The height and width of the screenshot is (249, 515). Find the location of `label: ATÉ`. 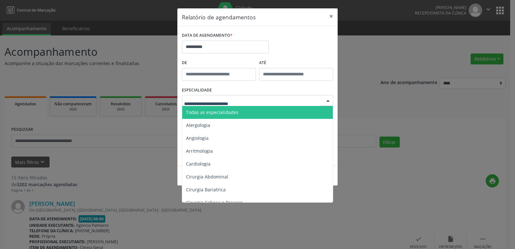

label: ATÉ is located at coordinates (296, 63).